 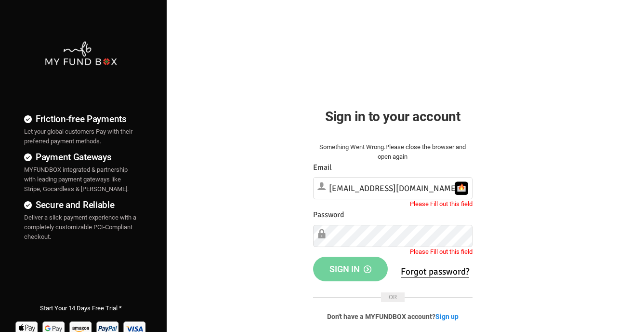 I want to click on span: MYFUNDBOX integrated & partnership with leading payment gateways like Stripe, Gocardless & [PERSO..., so click(x=76, y=179).